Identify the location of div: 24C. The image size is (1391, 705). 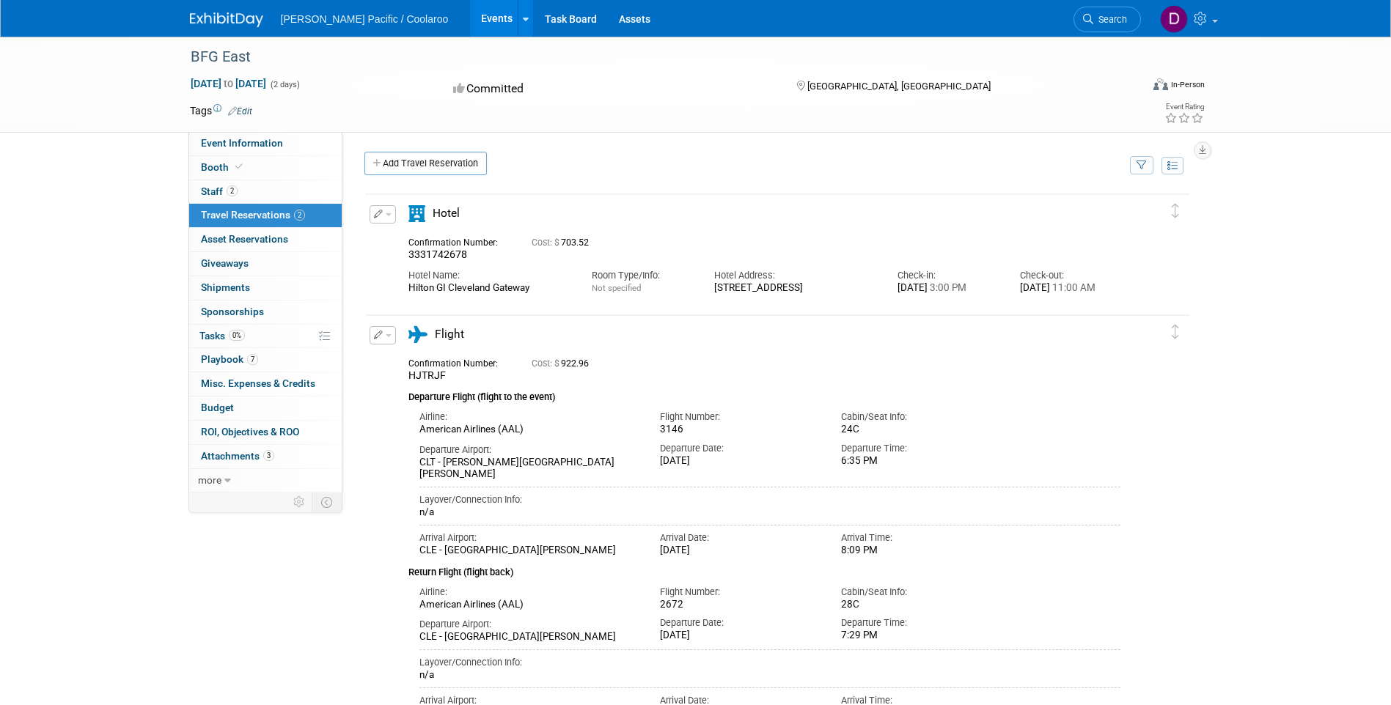
(920, 430).